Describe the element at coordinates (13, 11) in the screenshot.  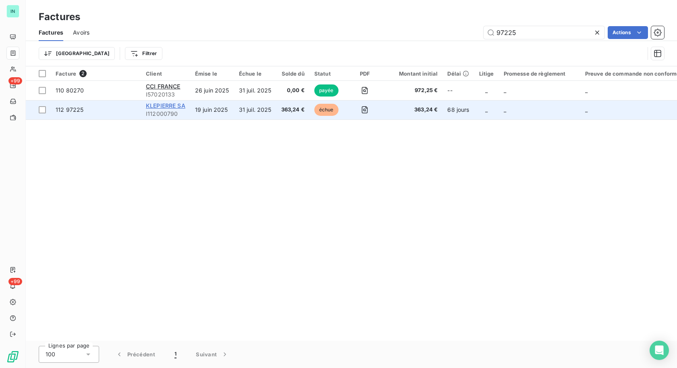
I see `div: IN` at that location.